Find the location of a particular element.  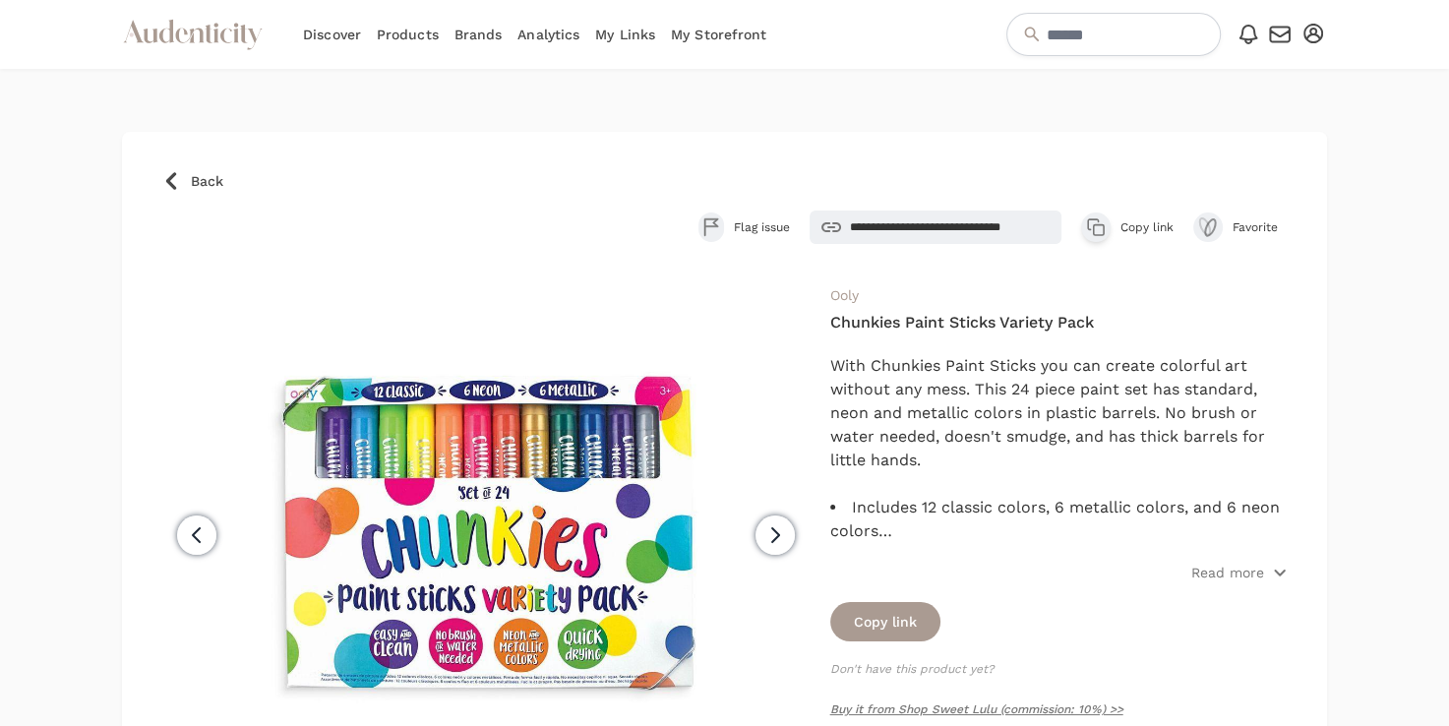

button: Read more is located at coordinates (1240, 573).